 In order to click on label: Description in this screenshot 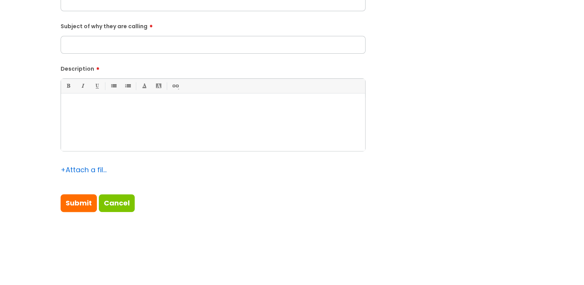, I will do `click(213, 68)`.